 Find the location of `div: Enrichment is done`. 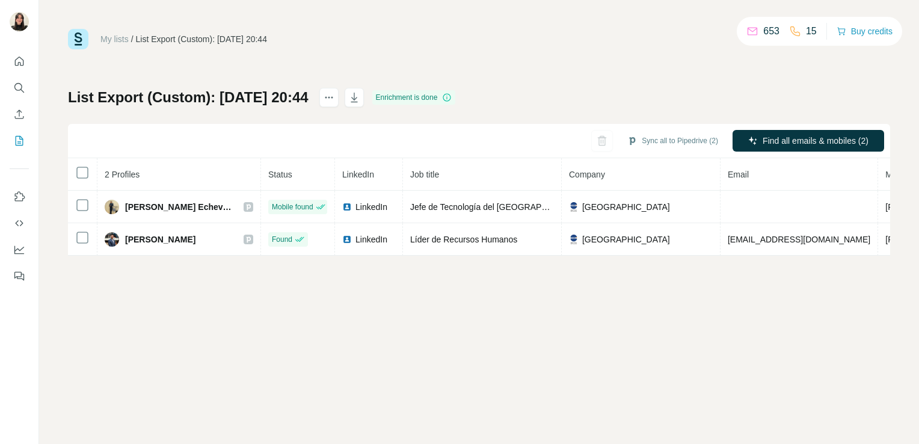

div: Enrichment is done is located at coordinates (414, 97).